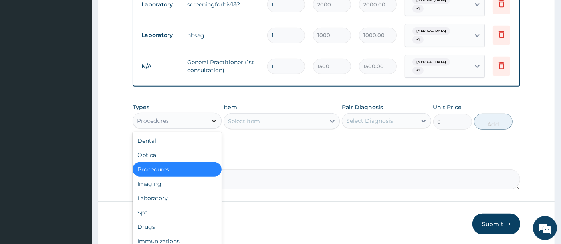 This screenshot has width=561, height=244. I want to click on div: Drugs, so click(177, 227).